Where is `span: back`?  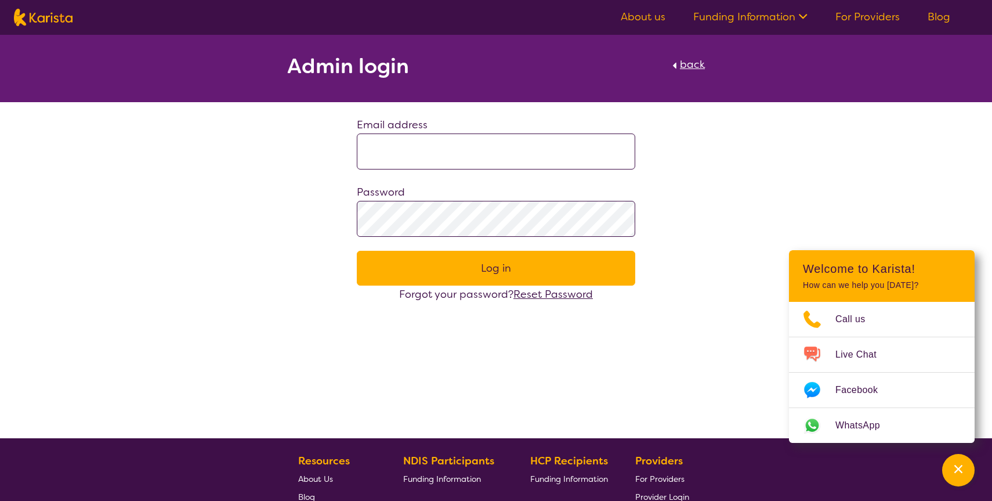
span: back is located at coordinates (692, 64).